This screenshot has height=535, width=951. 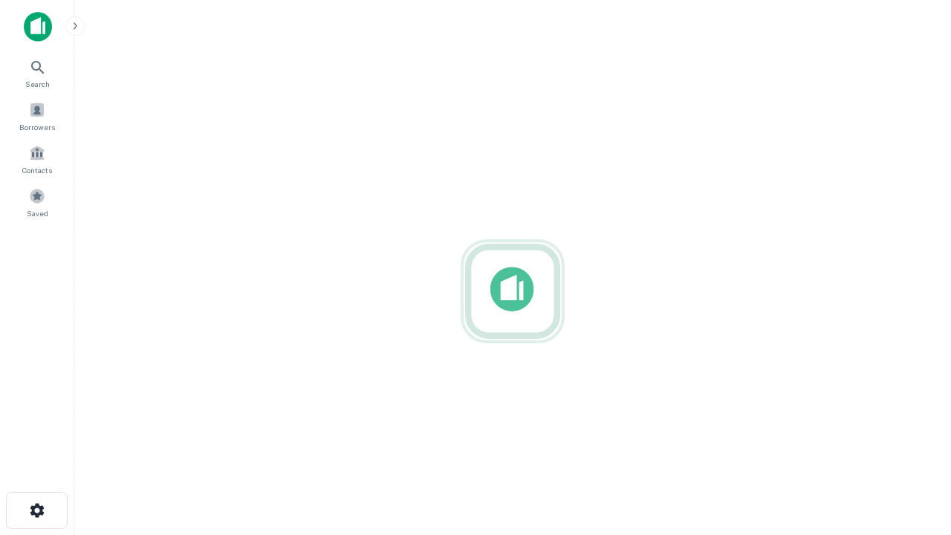 I want to click on a: Contacts, so click(x=37, y=159).